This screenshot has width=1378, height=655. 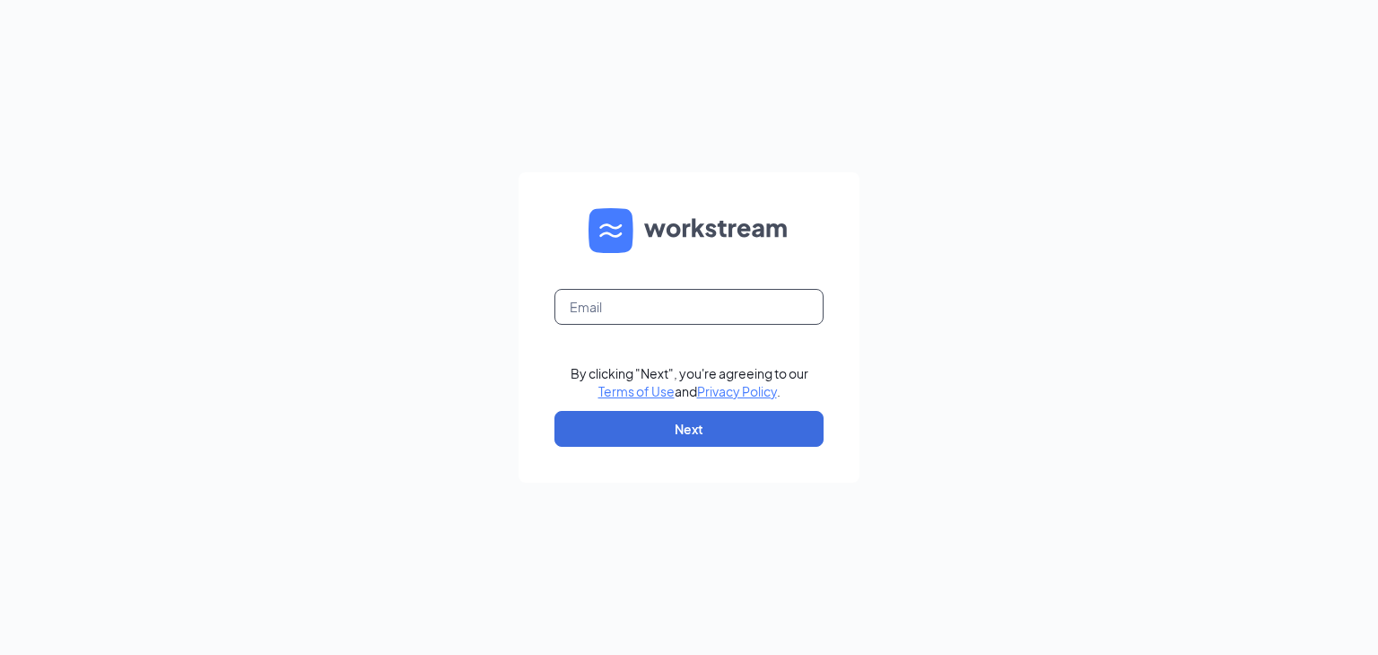 I want to click on a: Terms of Use, so click(x=636, y=391).